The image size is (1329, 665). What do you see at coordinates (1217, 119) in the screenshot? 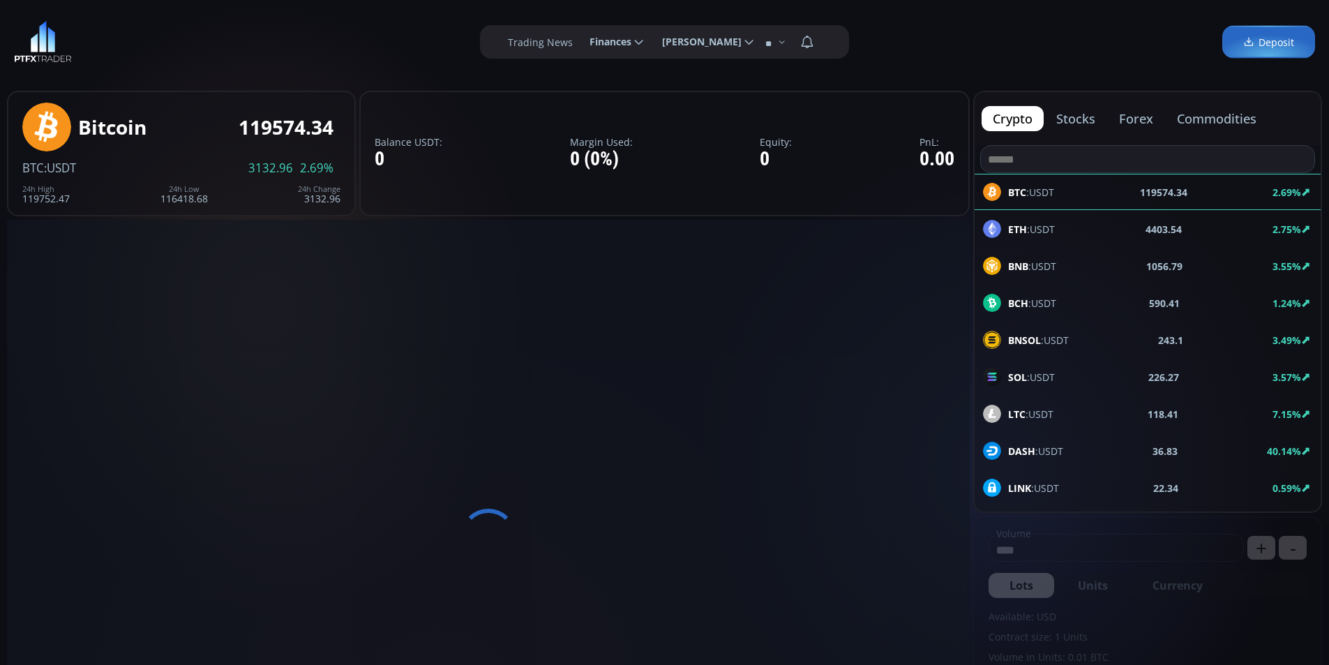
I see `button: commodities` at bounding box center [1217, 119].